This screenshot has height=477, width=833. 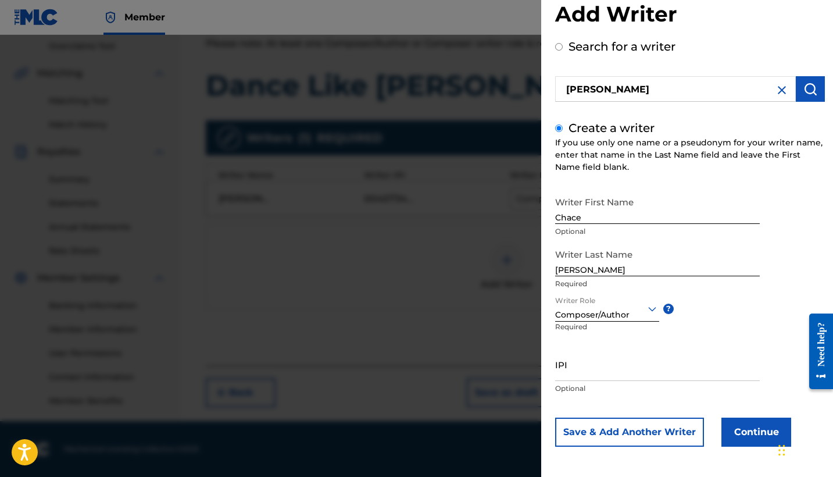 What do you see at coordinates (612, 128) in the screenshot?
I see `label: Create a writer` at bounding box center [612, 128].